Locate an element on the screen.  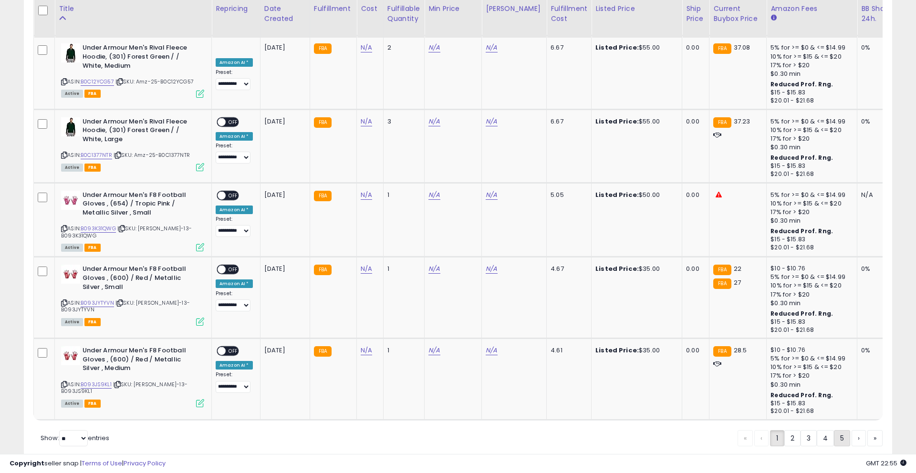
span: Show: entries is located at coordinates (75, 438).